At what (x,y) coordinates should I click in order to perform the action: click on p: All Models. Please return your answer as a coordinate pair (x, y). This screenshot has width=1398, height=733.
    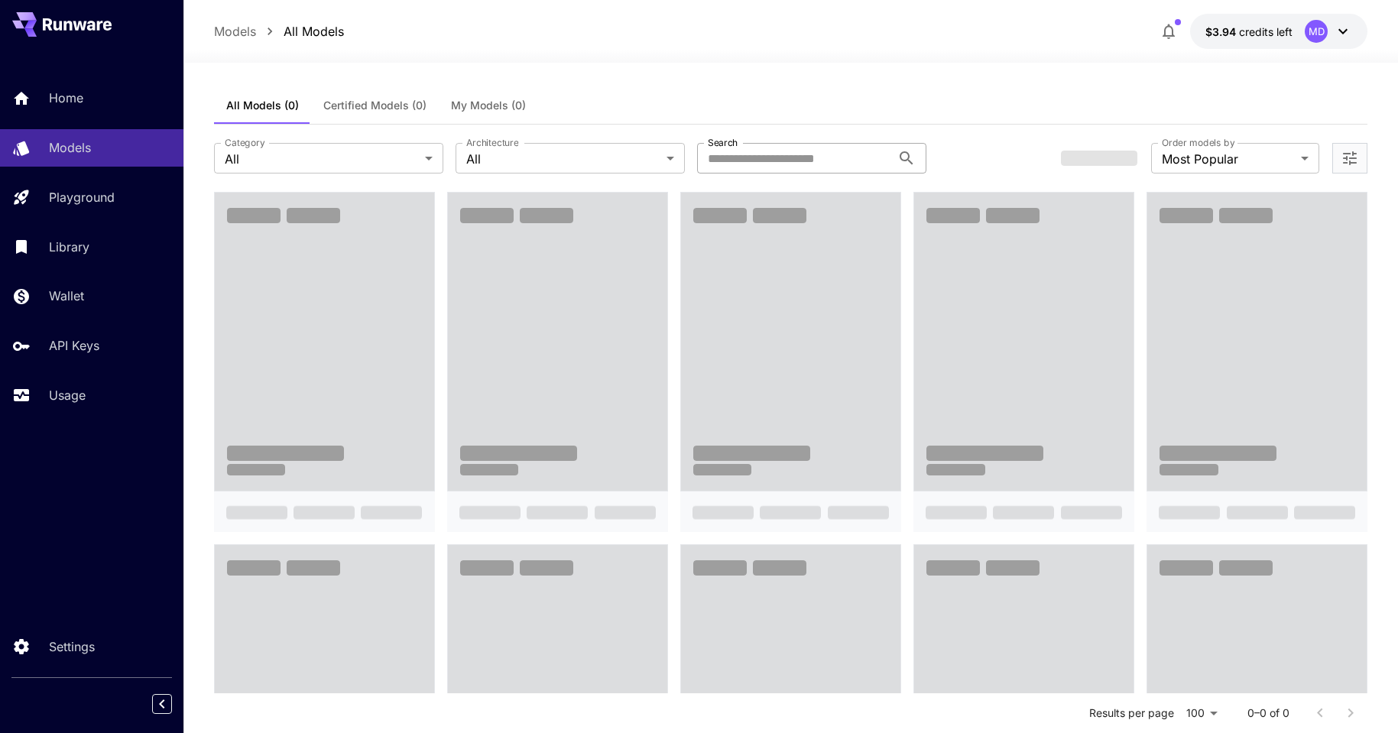
    Looking at the image, I should click on (313, 31).